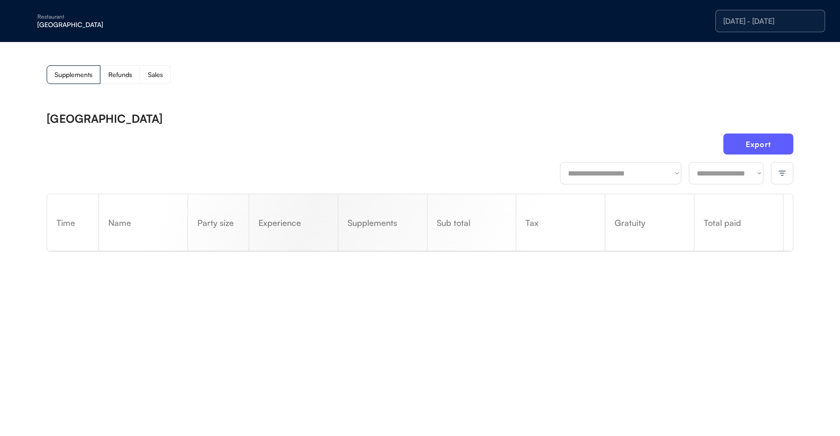 The height and width of the screenshot is (436, 840). I want to click on div: Time, so click(73, 223).